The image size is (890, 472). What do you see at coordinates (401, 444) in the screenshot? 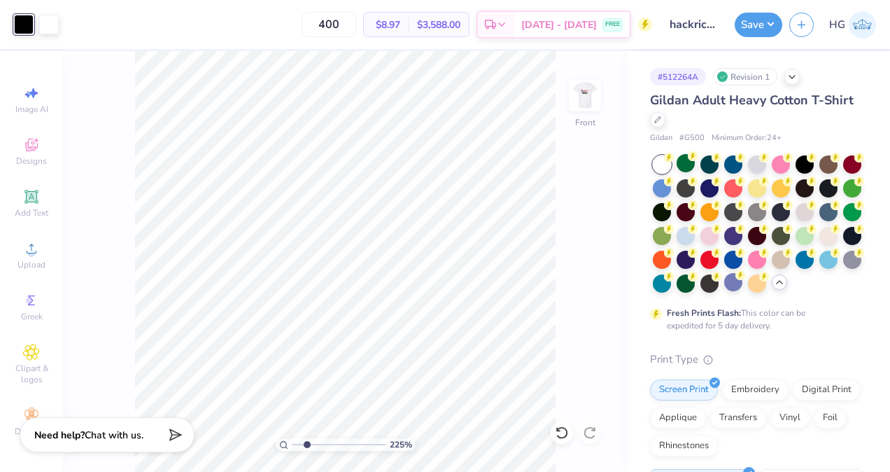
I see `span: 225 %` at bounding box center [401, 444].